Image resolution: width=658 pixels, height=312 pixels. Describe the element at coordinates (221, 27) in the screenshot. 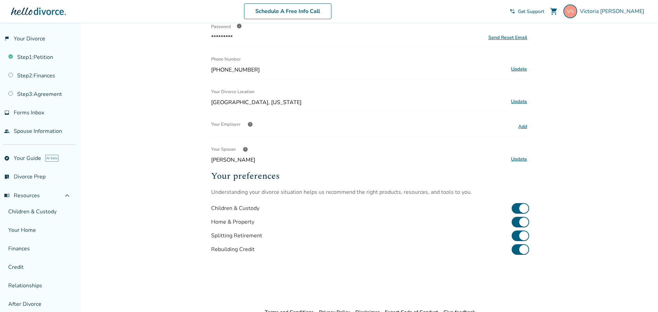

I see `span: Password` at that location.